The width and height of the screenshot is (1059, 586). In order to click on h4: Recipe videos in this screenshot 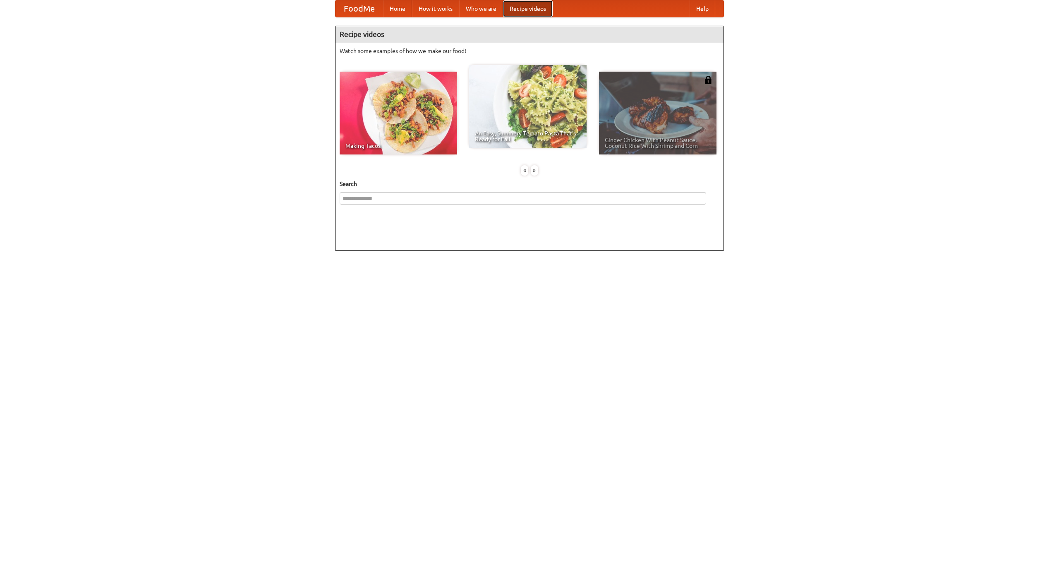, I will do `click(530, 34)`.